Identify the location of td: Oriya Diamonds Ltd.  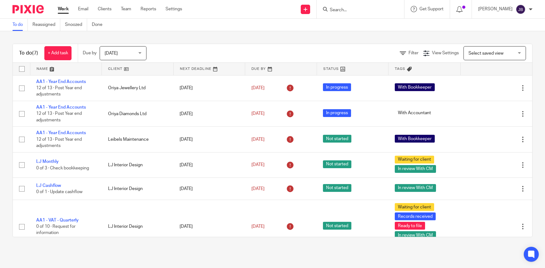
(138, 114).